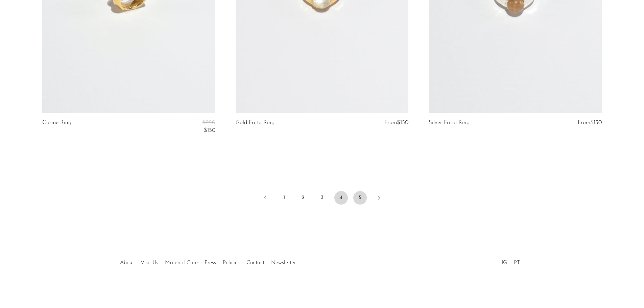 The image size is (644, 308). I want to click on a: Next, so click(379, 199).